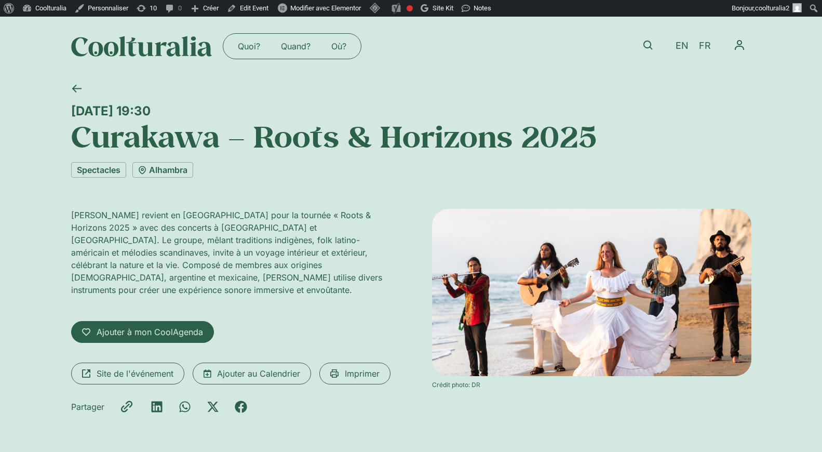 This screenshot has height=452, width=822. I want to click on a: Alhambra, so click(163, 170).